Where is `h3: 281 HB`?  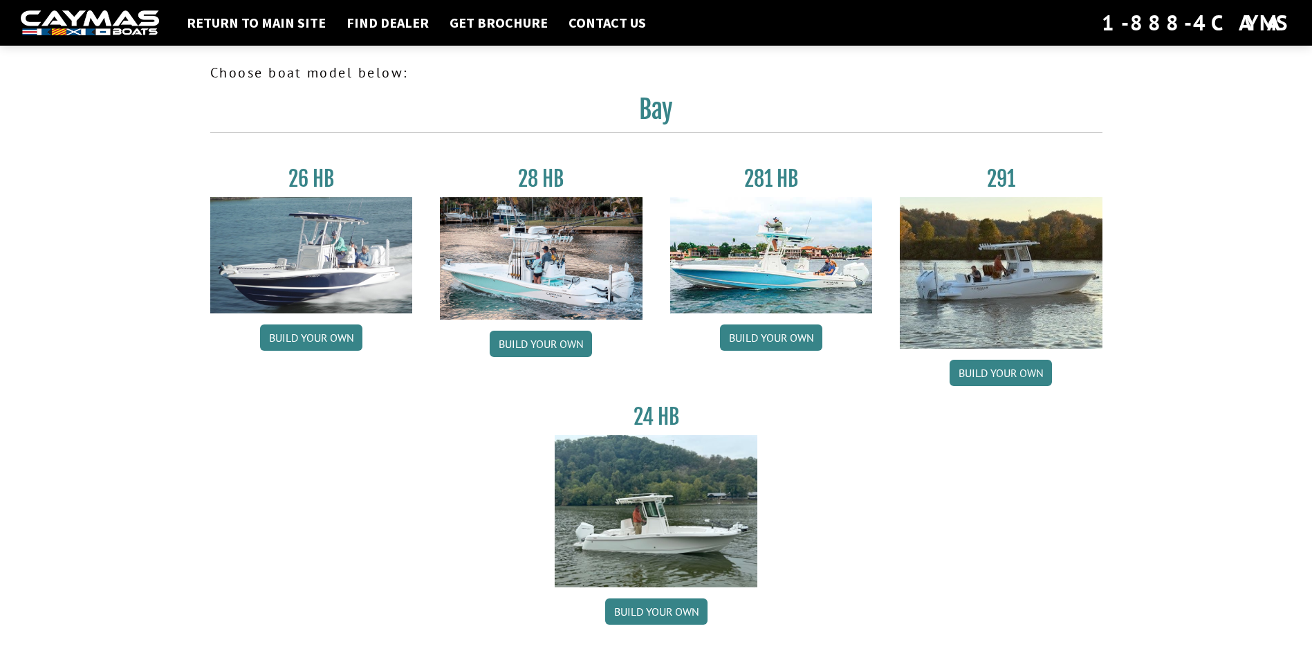
h3: 281 HB is located at coordinates (771, 178).